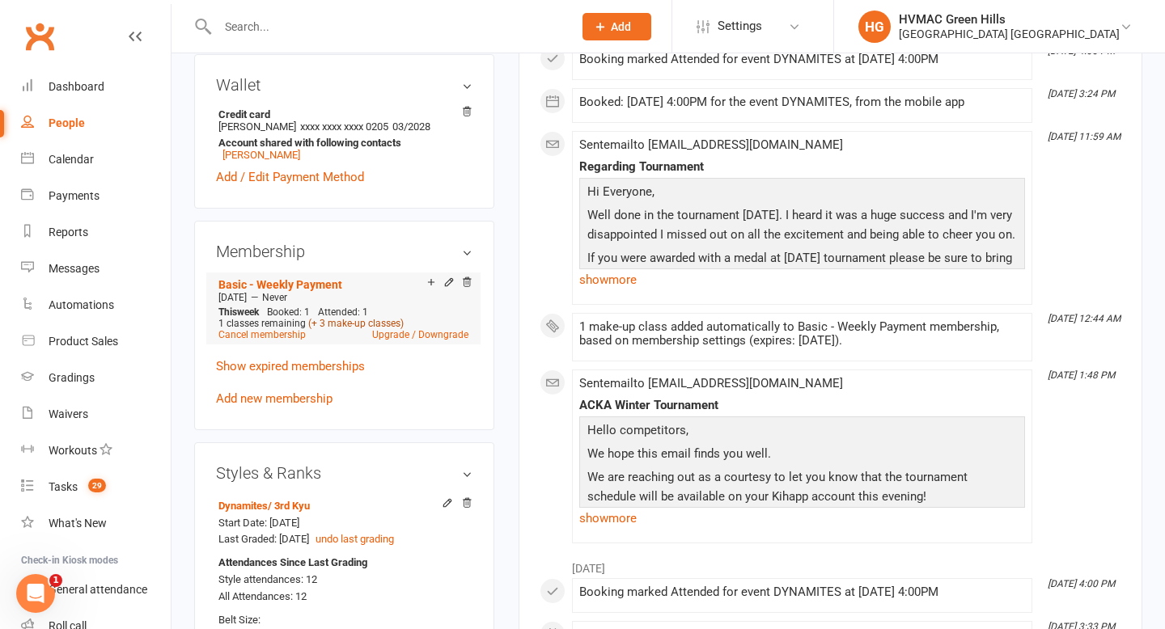 The image size is (1165, 629). What do you see at coordinates (95, 269) in the screenshot?
I see `a: Messages` at bounding box center [95, 269].